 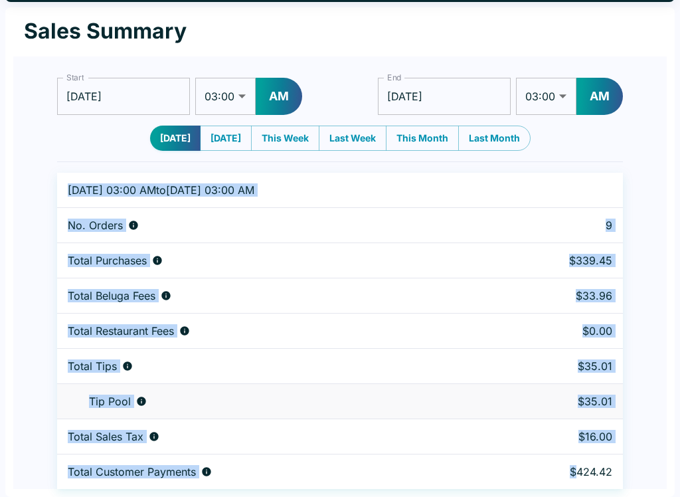 What do you see at coordinates (107, 260) in the screenshot?
I see `p: Total Purchases` at bounding box center [107, 260].